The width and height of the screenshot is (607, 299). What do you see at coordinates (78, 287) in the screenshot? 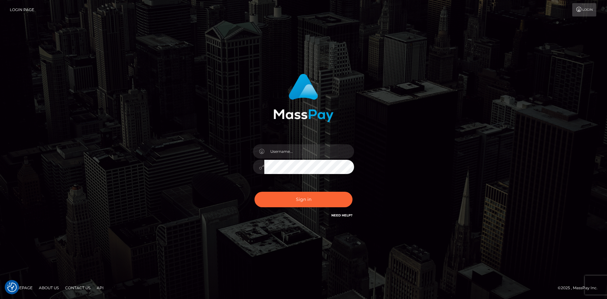
I see `a: Contact Us` at bounding box center [78, 287].